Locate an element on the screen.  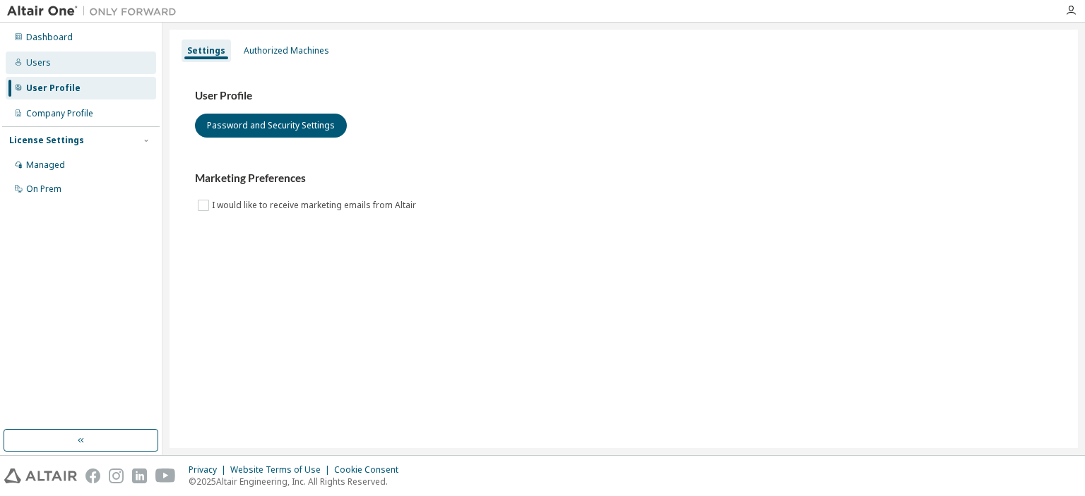
div: Privacy is located at coordinates (209, 470).